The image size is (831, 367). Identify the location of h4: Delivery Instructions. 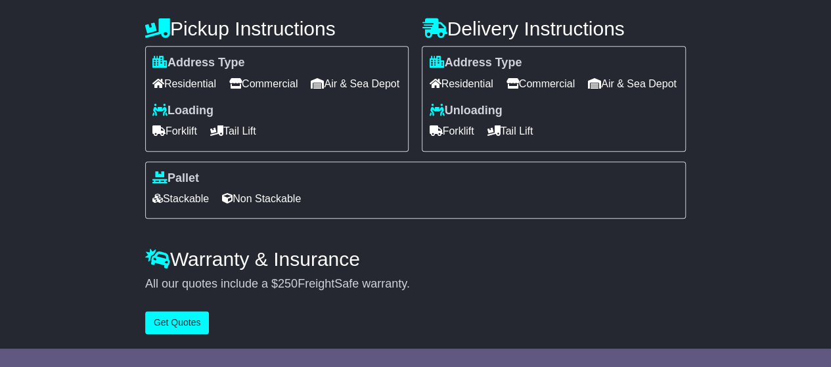
(554, 28).